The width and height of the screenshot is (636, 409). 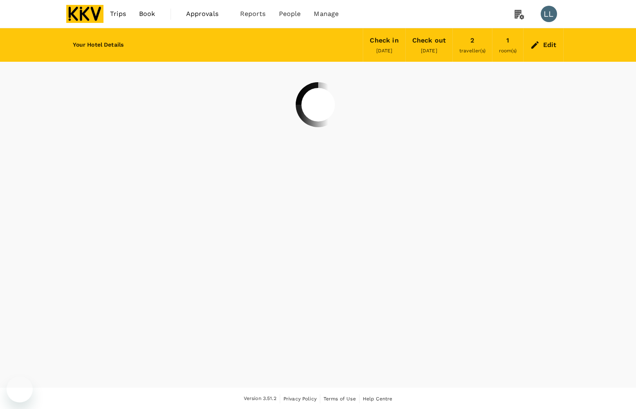 What do you see at coordinates (118, 14) in the screenshot?
I see `span: Trips` at bounding box center [118, 14].